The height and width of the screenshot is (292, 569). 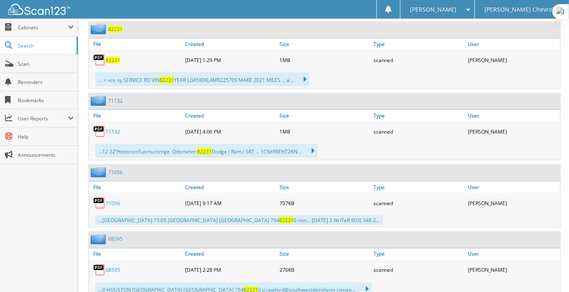 I want to click on img: scan123-logo-white.svg, so click(x=39, y=9).